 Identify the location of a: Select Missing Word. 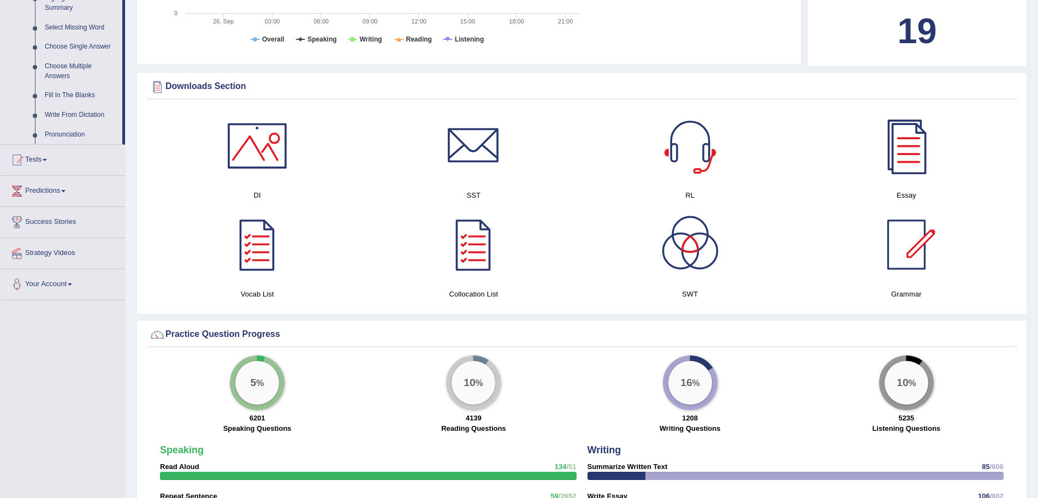
(81, 28).